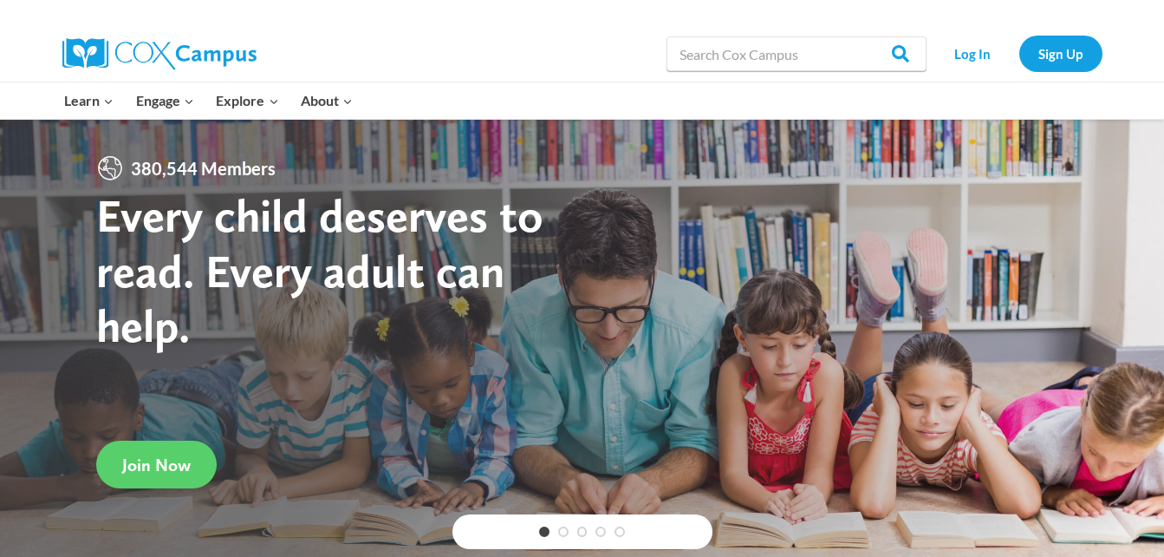 The height and width of the screenshot is (557, 1164). I want to click on span: Engage, so click(165, 101).